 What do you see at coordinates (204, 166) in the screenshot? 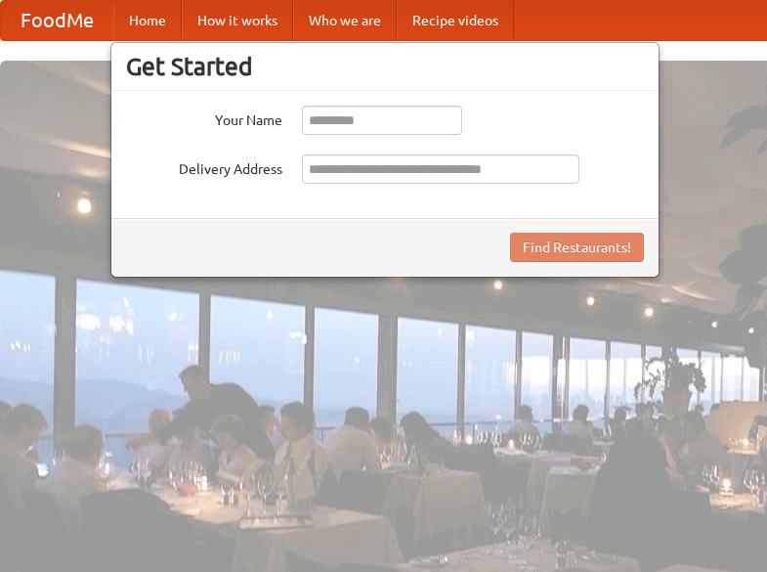
I see `label: Delivery Address` at bounding box center [204, 166].